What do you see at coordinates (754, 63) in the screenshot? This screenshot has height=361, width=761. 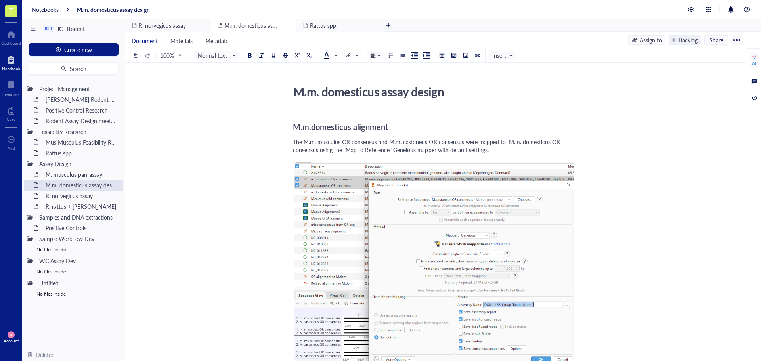 I see `div: AI` at bounding box center [754, 63].